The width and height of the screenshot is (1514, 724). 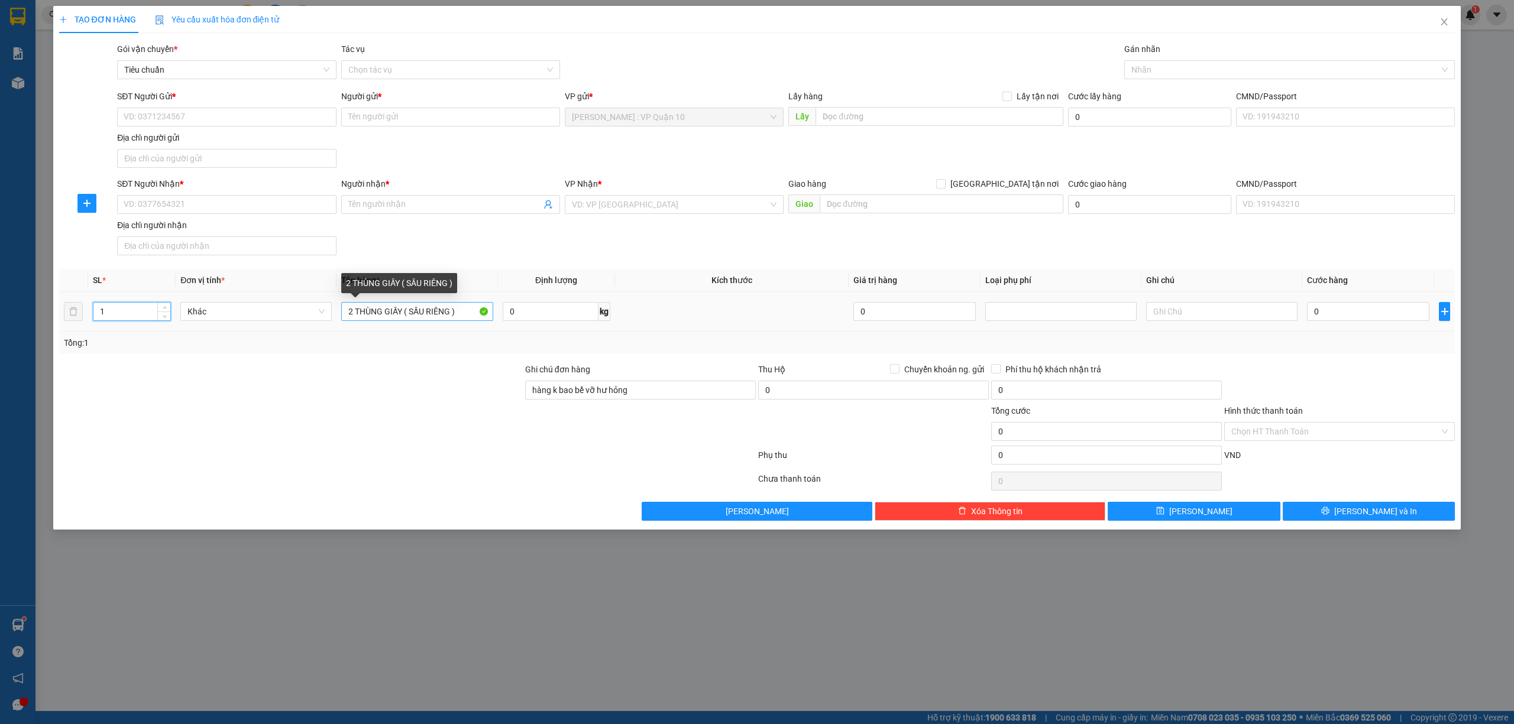 What do you see at coordinates (997, 512) in the screenshot?
I see `span: Xóa Thông tin` at bounding box center [997, 512].